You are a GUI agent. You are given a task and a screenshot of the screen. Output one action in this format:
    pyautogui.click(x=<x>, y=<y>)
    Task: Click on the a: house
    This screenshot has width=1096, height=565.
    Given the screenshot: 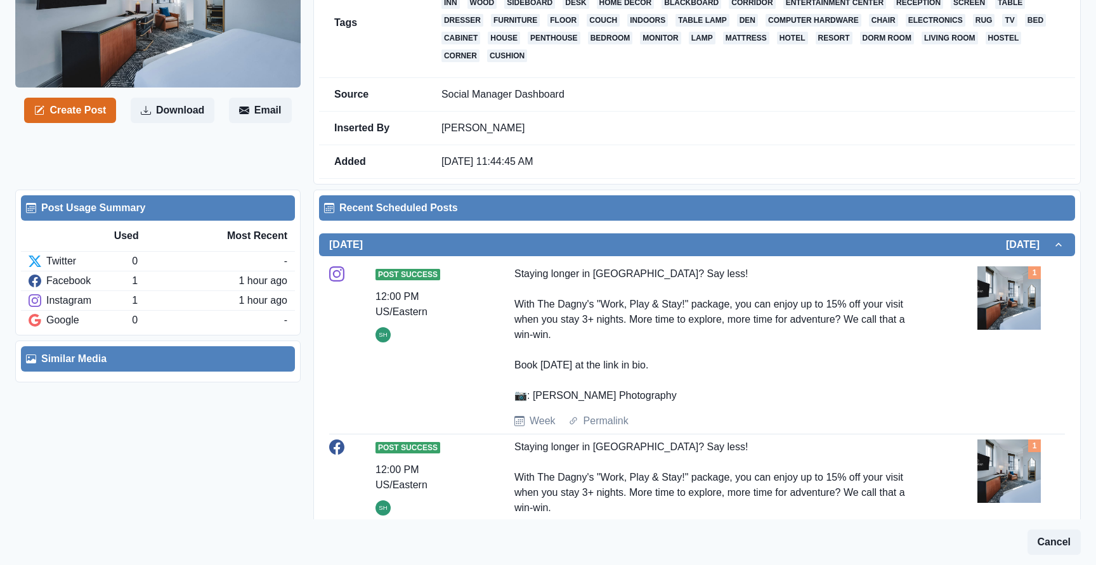 What is the action you would take?
    pyautogui.click(x=504, y=38)
    